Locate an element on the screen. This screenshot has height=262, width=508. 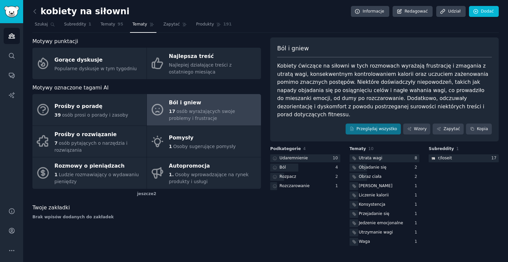
font: r/ is located at coordinates (440, 158).